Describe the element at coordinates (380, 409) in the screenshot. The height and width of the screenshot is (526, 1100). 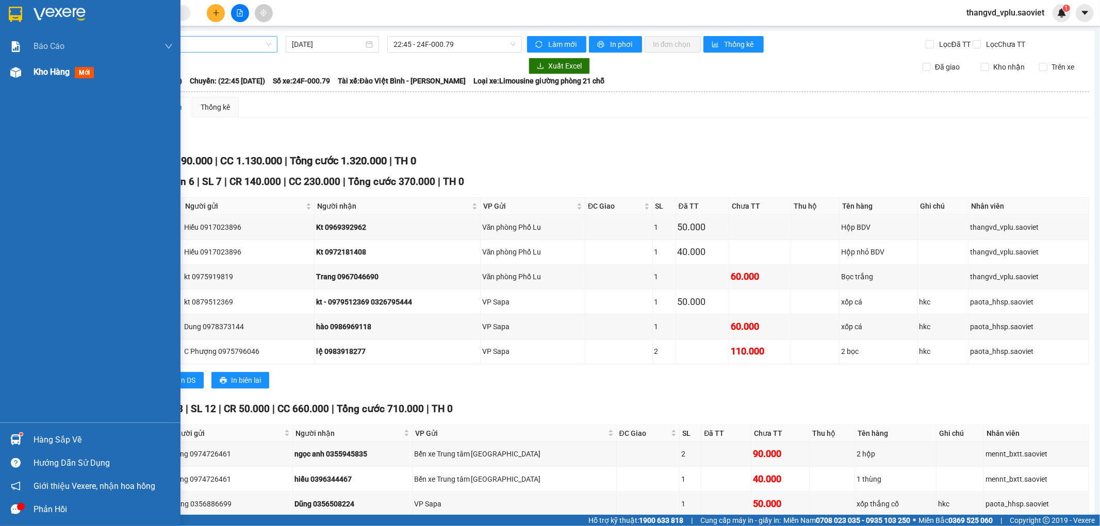
I see `span: Tổng cước 710.000` at that location.